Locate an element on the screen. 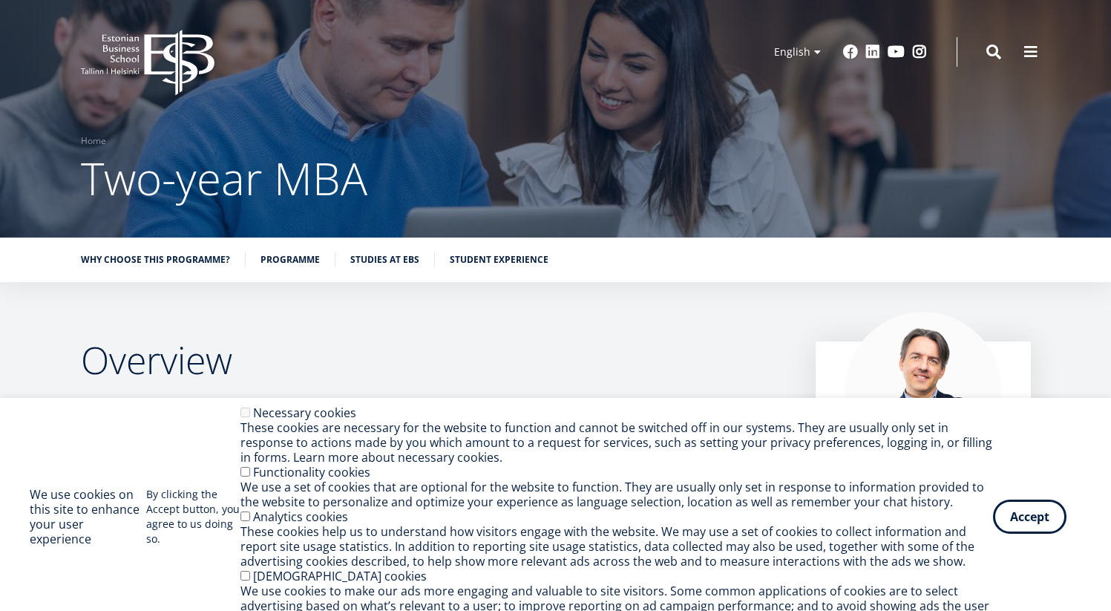 This screenshot has width=1111, height=611. h2: Overview is located at coordinates (433, 360).